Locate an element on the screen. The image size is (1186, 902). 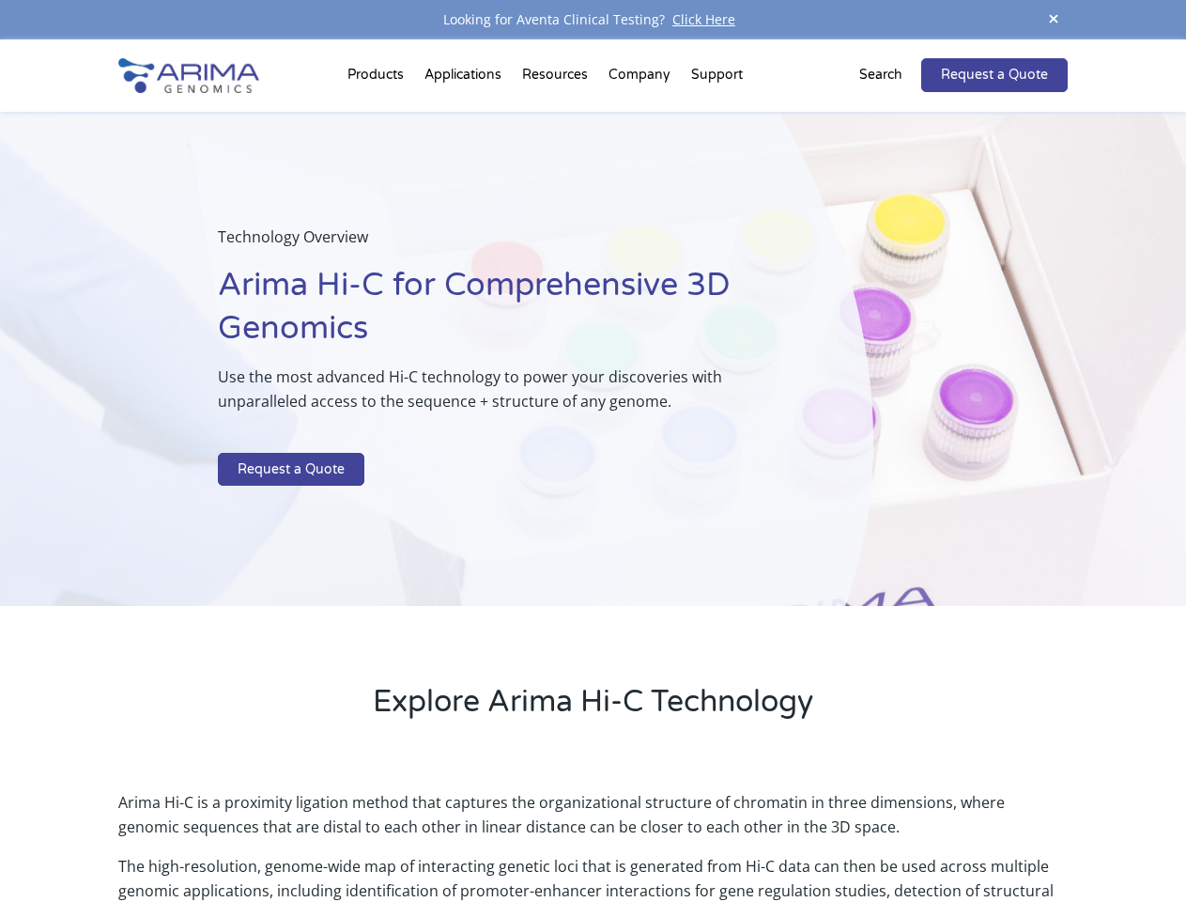
a: Click Here is located at coordinates (704, 19).